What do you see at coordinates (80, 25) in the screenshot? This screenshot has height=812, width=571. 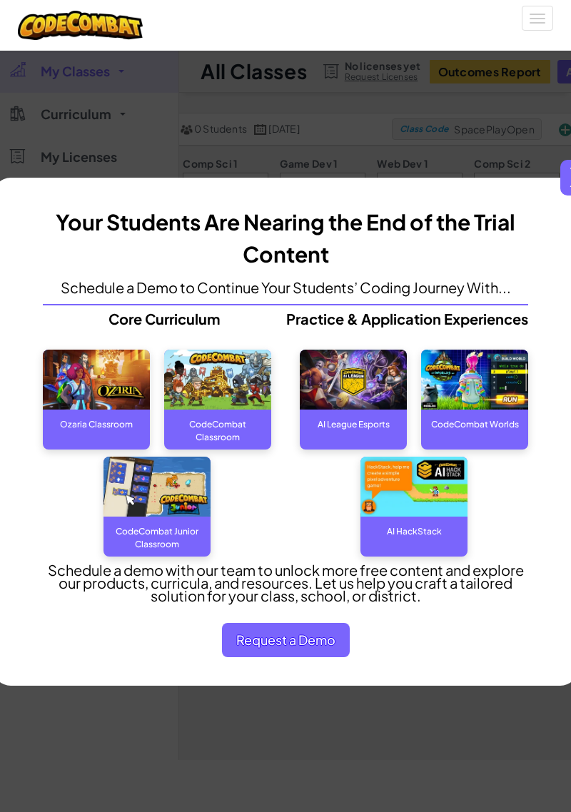 I see `a: CodeCombat logo` at bounding box center [80, 25].